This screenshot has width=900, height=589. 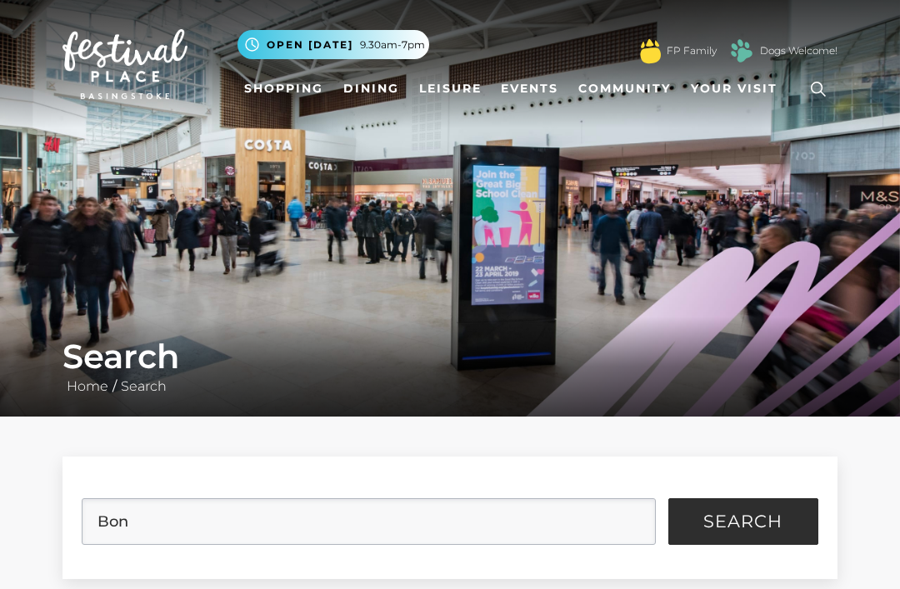 I want to click on span: 9.30am-7pm, so click(x=393, y=45).